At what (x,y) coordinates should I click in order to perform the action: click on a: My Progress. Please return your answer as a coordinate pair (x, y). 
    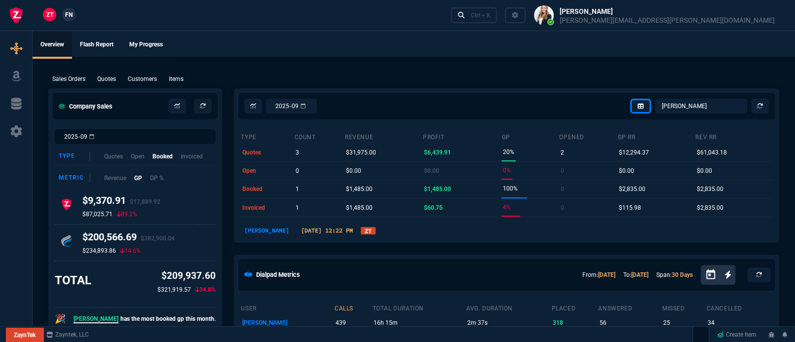
    Looking at the image, I should click on (146, 45).